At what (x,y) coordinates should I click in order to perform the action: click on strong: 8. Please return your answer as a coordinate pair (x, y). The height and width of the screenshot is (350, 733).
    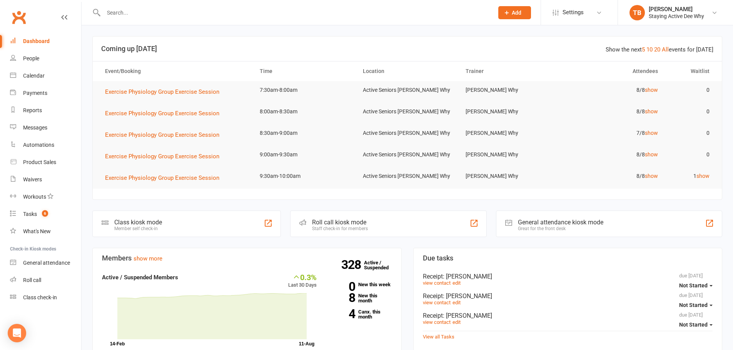
    Looking at the image, I should click on (341, 298).